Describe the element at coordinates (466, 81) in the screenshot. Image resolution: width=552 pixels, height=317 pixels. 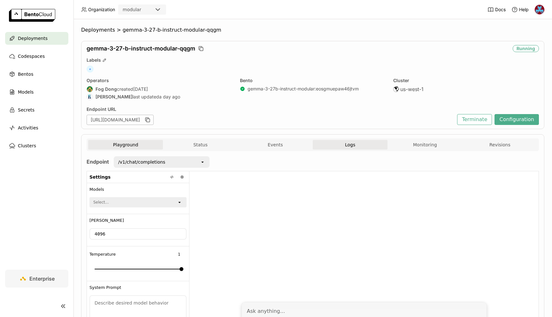
I see `div: Cluster` at that location.